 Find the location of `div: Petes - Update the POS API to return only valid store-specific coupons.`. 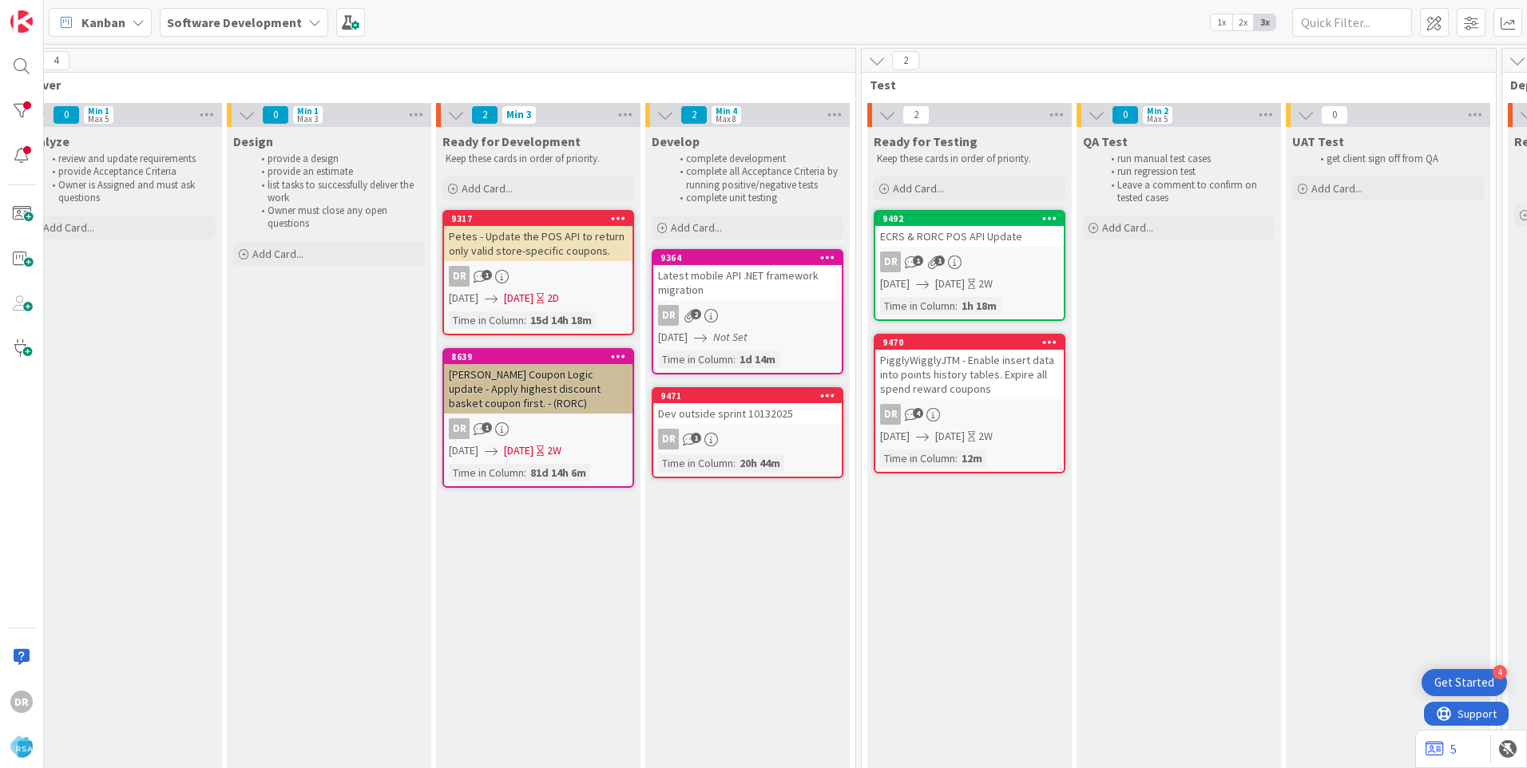

div: Petes - Update the POS API to return only valid store-specific coupons. is located at coordinates (538, 244).